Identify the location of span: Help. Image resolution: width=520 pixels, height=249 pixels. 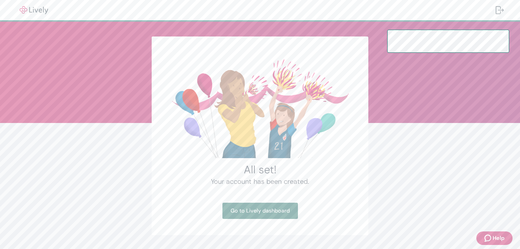
(498, 239).